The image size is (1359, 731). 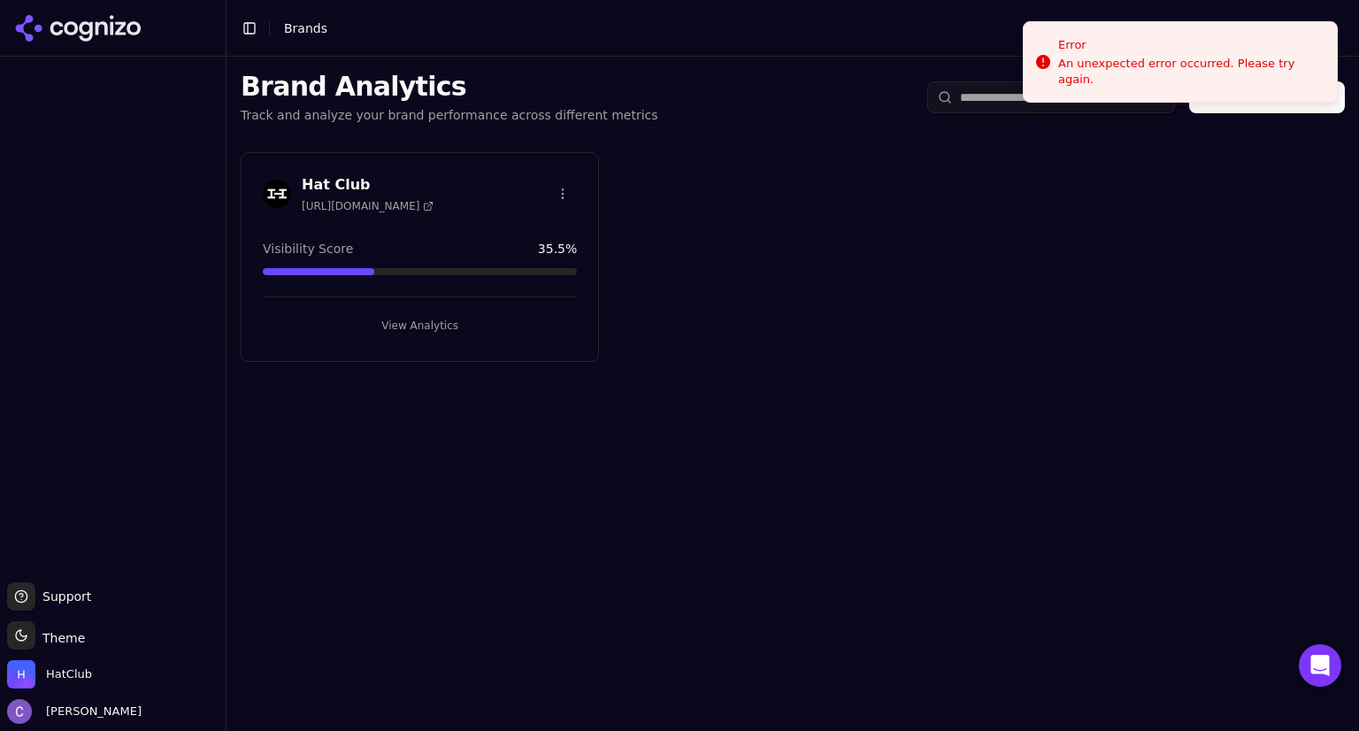 I want to click on h1: Brand Analytics, so click(x=450, y=87).